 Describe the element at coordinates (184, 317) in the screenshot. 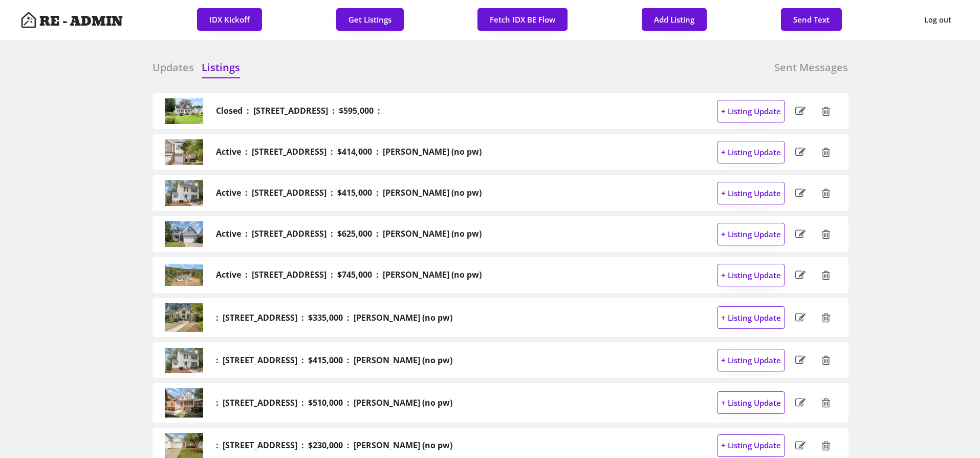

I see `img: 3011f94e376a24a06e2297a75da61463-cc_ft_1536.webp` at that location.